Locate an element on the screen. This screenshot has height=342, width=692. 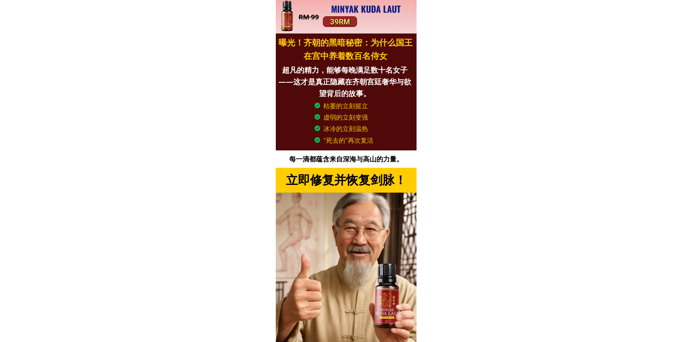
h3: 立即修复并恢复剑脉！ is located at coordinates (346, 180).